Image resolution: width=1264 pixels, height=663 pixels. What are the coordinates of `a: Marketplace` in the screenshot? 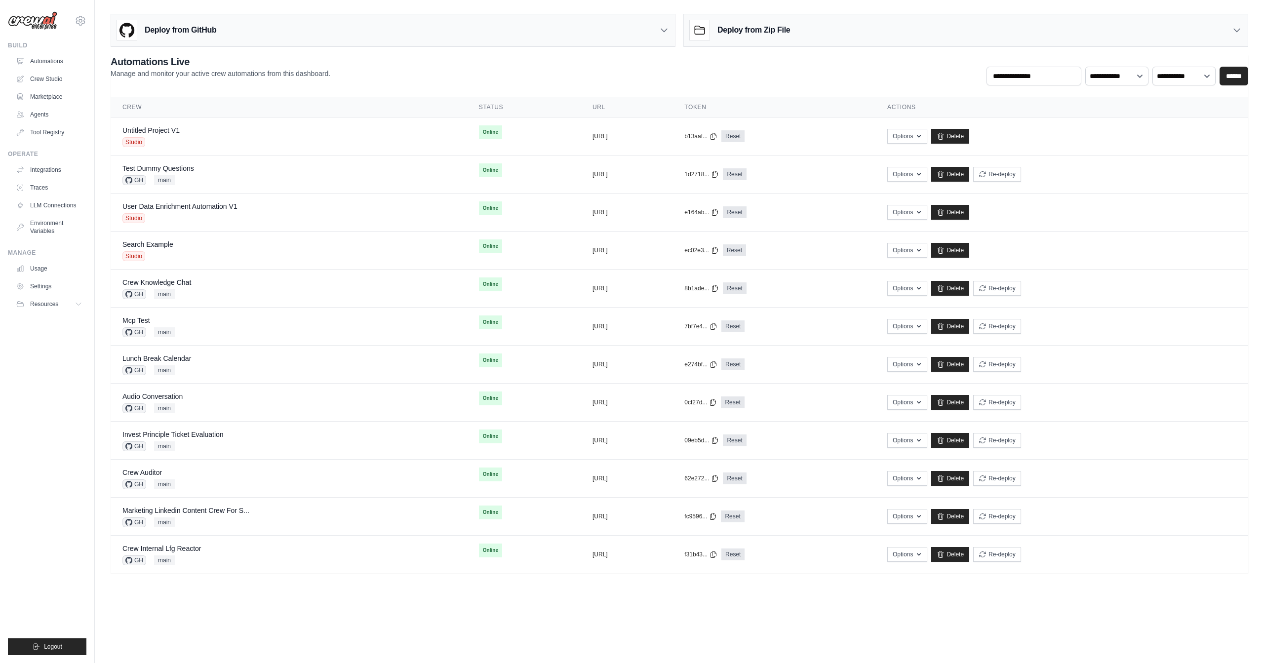 It's located at (49, 97).